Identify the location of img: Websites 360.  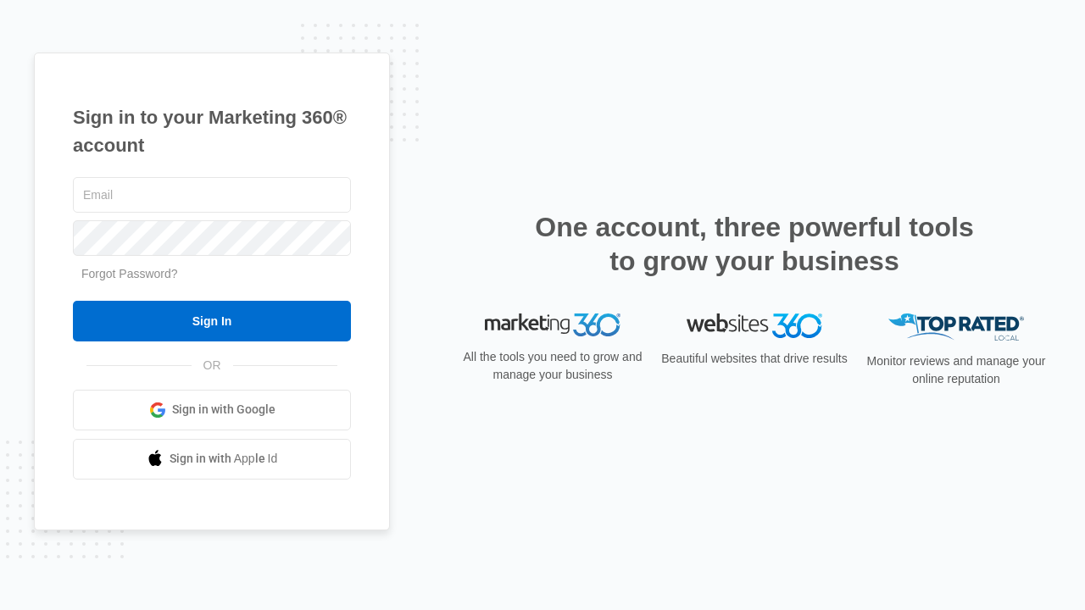
(754, 326).